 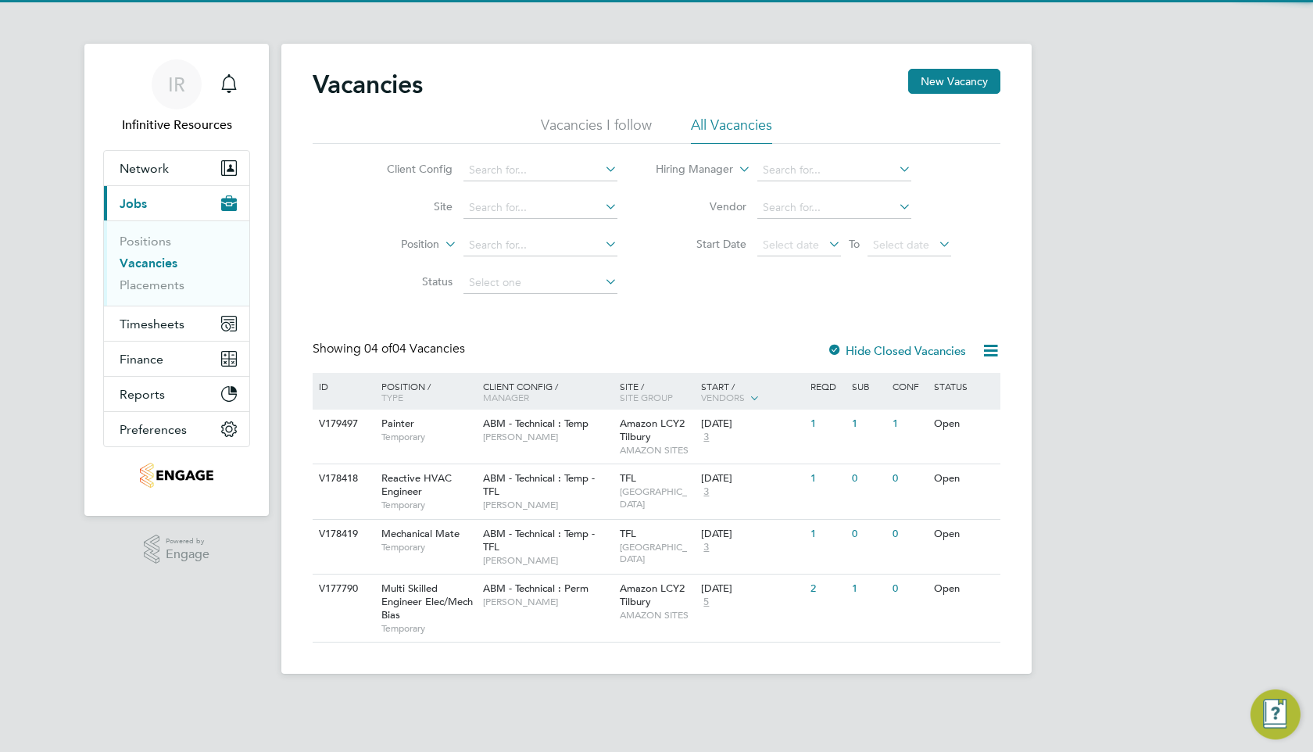 I want to click on label: Hide Closed Vacancies, so click(x=897, y=350).